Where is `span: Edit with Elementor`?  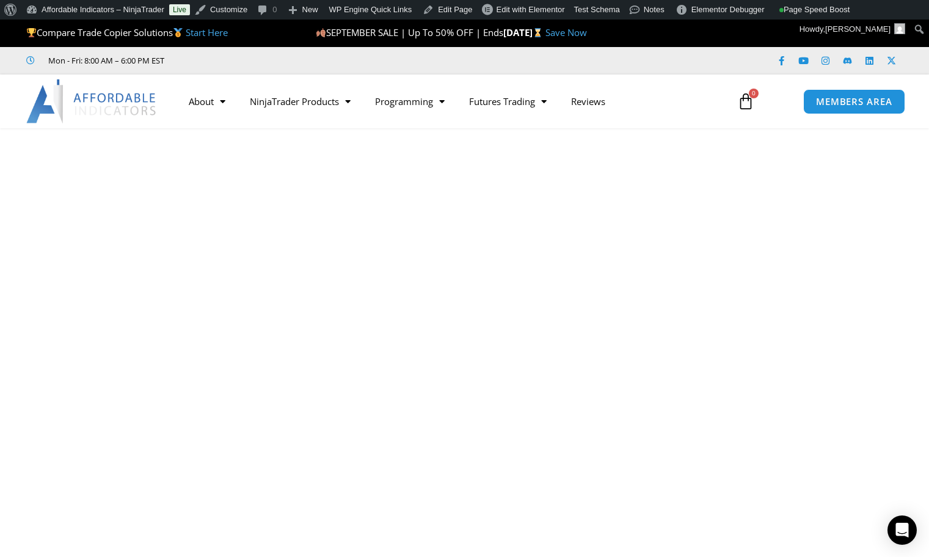
span: Edit with Elementor is located at coordinates (531, 9).